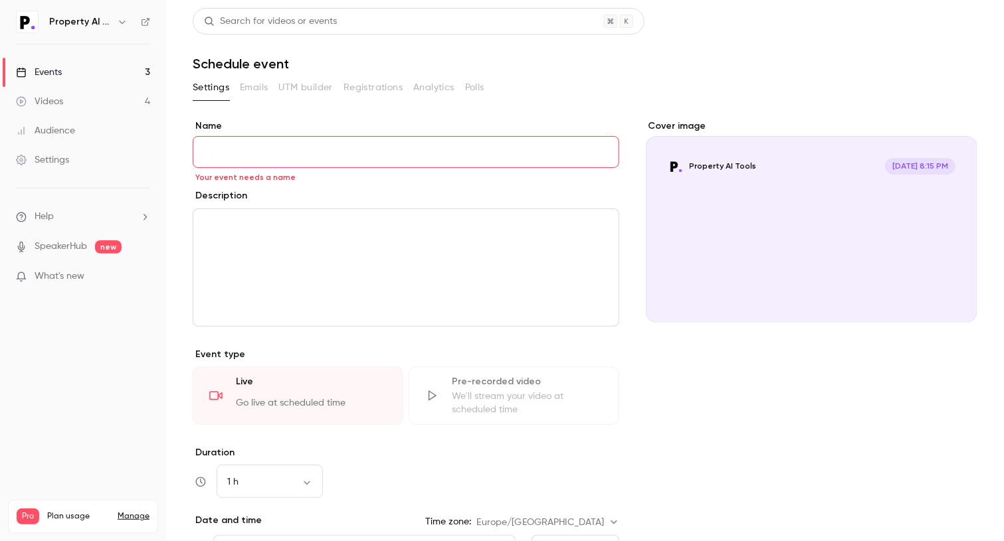 This screenshot has height=541, width=1004. I want to click on div: Pre-recorded videoWe'll stream your video at scheduled time, so click(513, 396).